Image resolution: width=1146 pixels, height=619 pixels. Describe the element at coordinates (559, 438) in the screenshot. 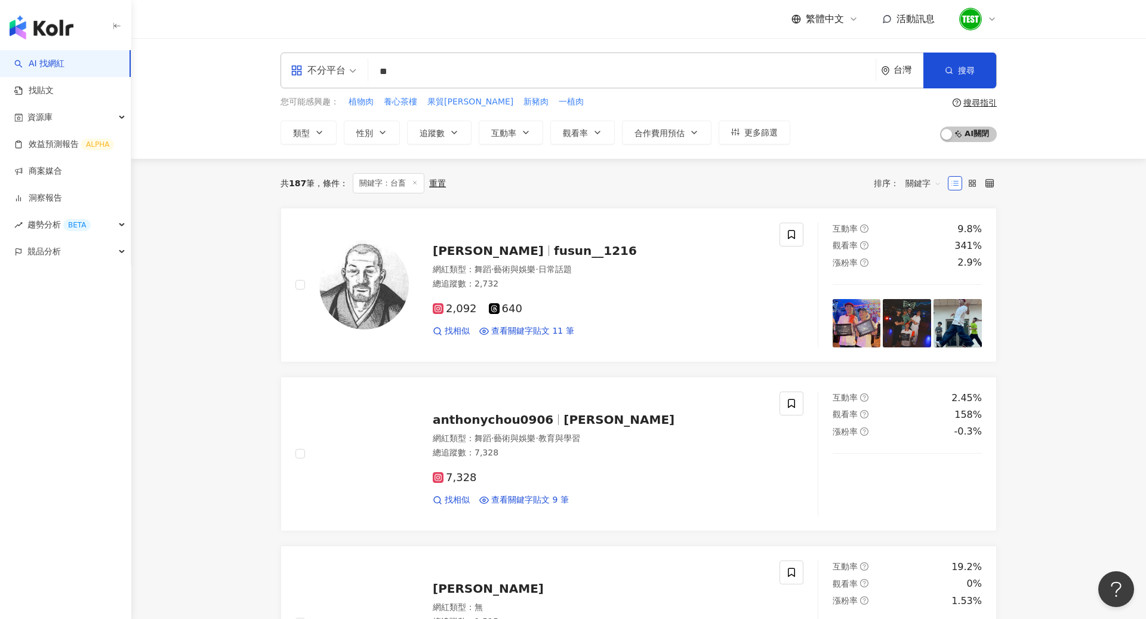

I see `span: 教育與學習` at that location.